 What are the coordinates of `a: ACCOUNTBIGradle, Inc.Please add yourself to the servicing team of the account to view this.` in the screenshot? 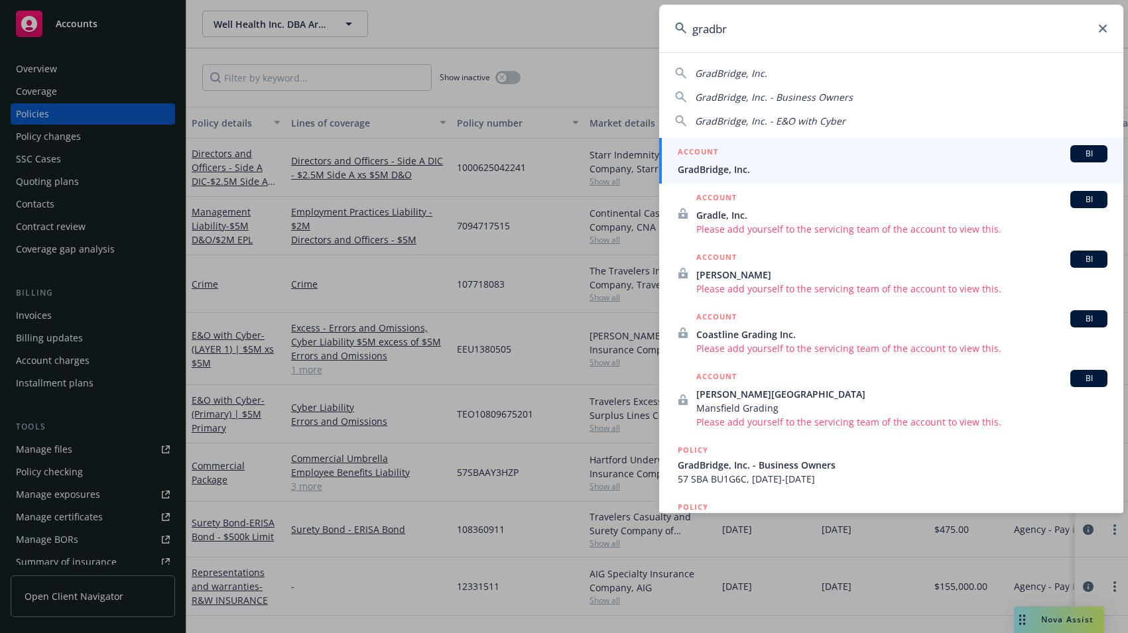 It's located at (891, 214).